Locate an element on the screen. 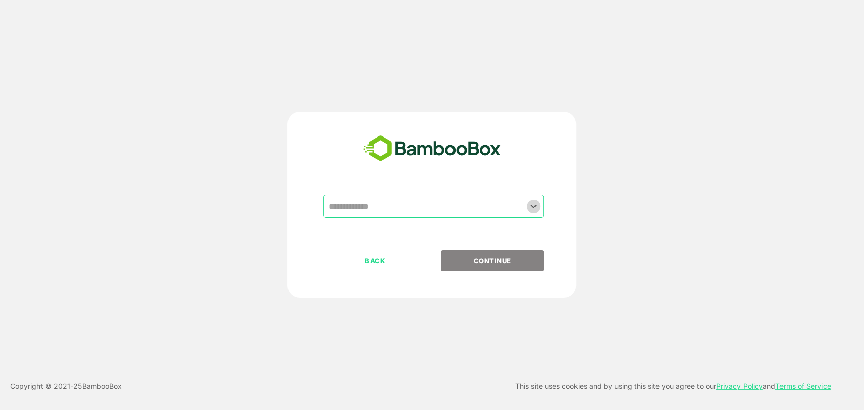 Image resolution: width=864 pixels, height=410 pixels. p: Copyright © 2021- 25 BambooBox is located at coordinates (66, 387).